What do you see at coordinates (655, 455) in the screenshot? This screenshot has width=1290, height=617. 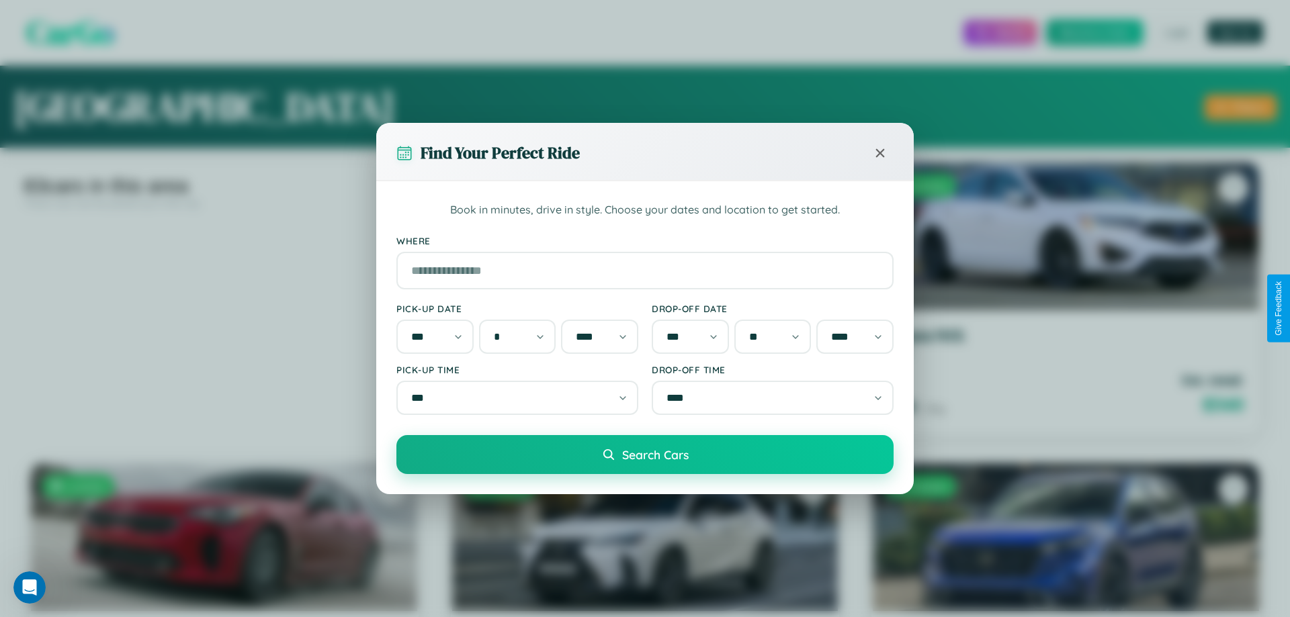 I see `span: Search Cars` at bounding box center [655, 455].